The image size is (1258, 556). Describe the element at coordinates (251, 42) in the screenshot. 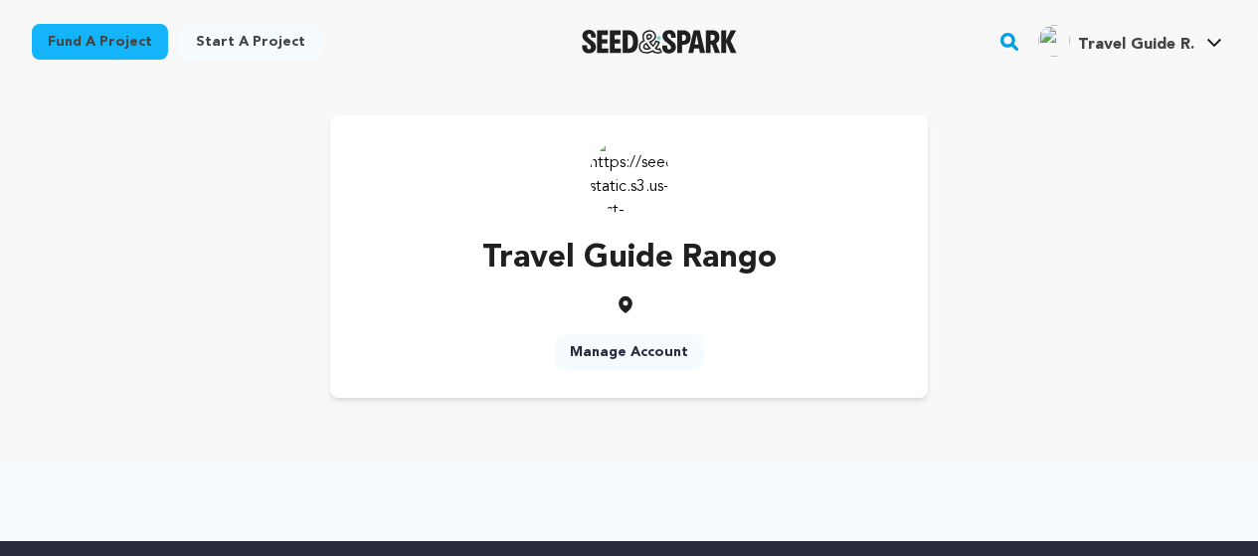

I see `a: Start a project` at that location.